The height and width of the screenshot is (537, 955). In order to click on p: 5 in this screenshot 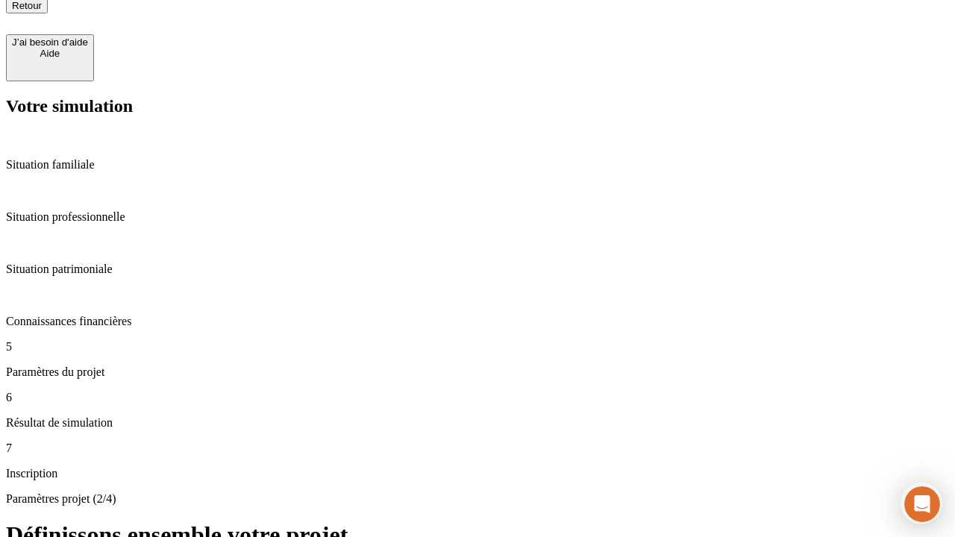, I will do `click(477, 347)`.